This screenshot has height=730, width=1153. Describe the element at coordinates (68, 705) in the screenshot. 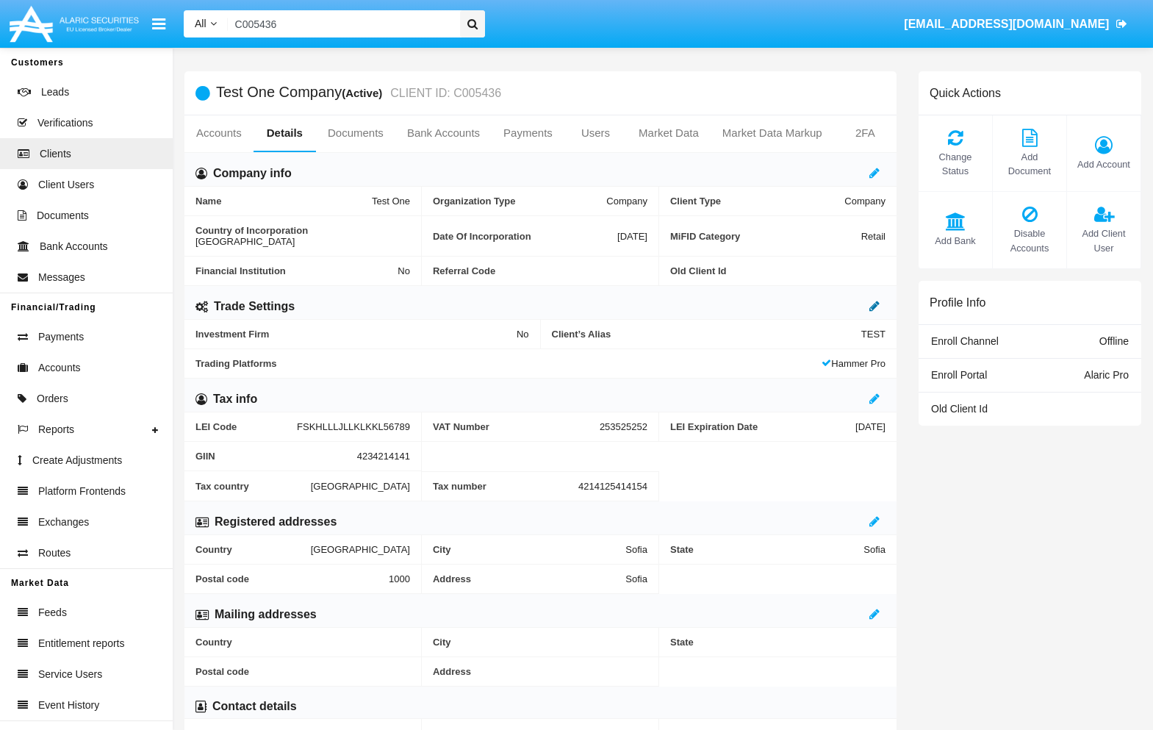

I see `span: Event History` at that location.